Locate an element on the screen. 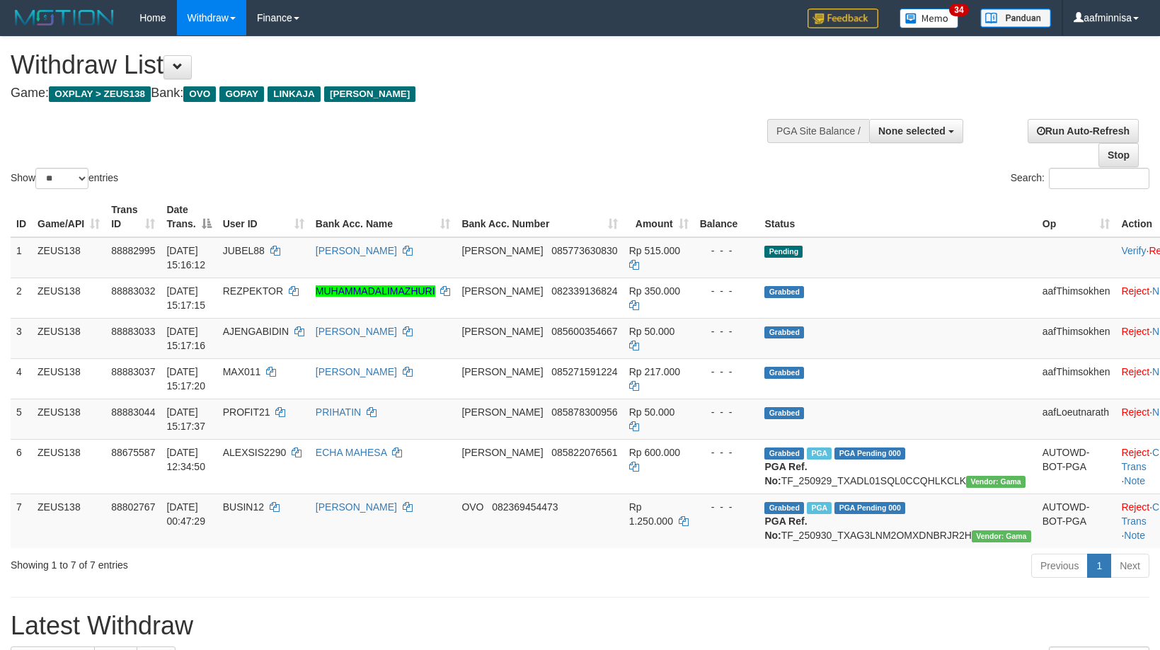 Image resolution: width=1160 pixels, height=650 pixels. img: Feedback.jpg is located at coordinates (843, 18).